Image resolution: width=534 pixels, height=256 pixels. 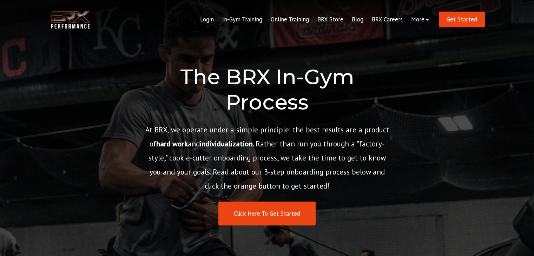 What do you see at coordinates (267, 158) in the screenshot?
I see `span: At BRX, we operate under a simple principle: the best results are a product of and . Rather than ...` at bounding box center [267, 158].